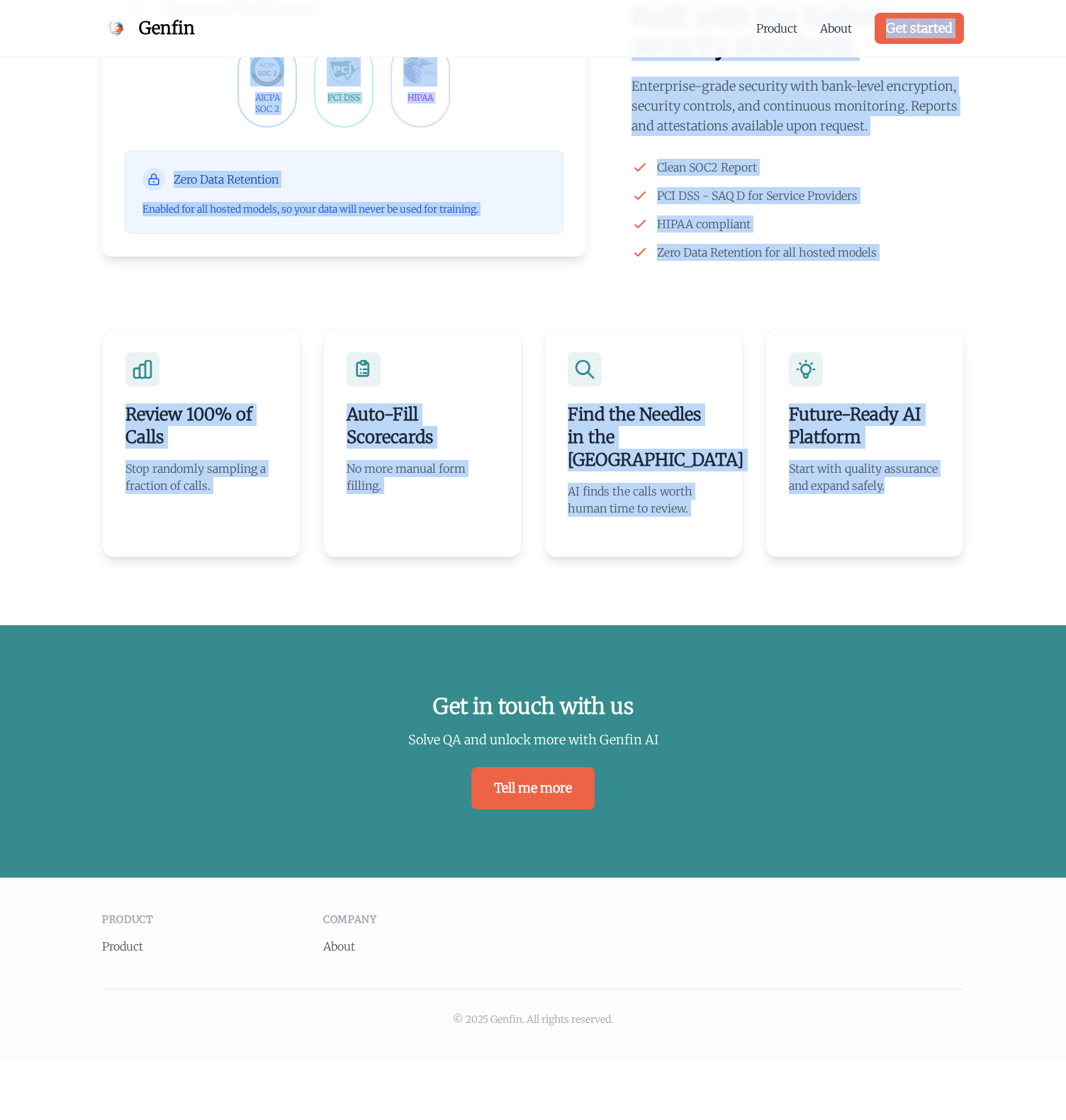 This screenshot has width=1066, height=1120. I want to click on p: Stop randomly sampling a fraction of calls., so click(201, 477).